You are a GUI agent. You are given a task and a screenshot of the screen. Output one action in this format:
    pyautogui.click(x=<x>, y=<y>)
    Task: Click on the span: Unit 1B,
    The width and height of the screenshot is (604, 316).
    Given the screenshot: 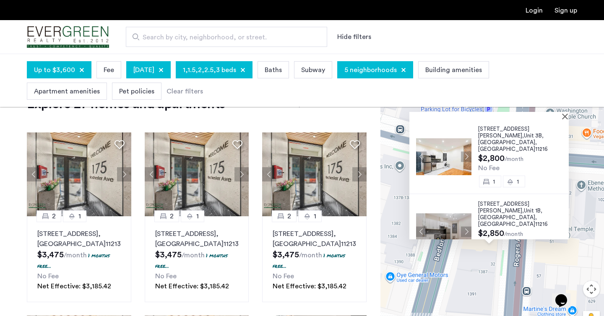 What is the action you would take?
    pyautogui.click(x=533, y=210)
    